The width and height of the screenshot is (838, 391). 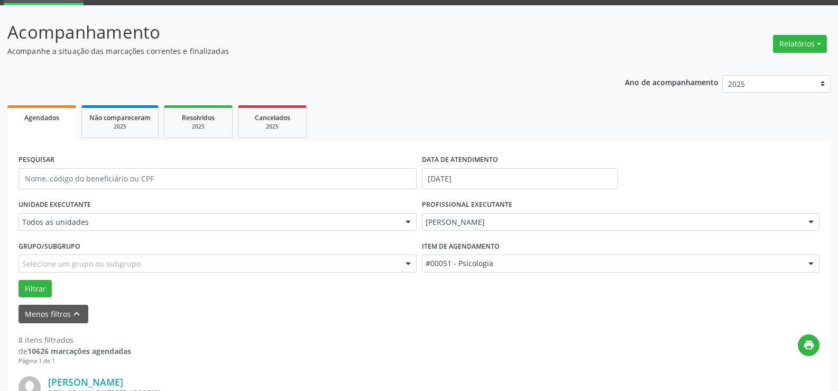 I want to click on p: Acompanhamento, so click(x=296, y=32).